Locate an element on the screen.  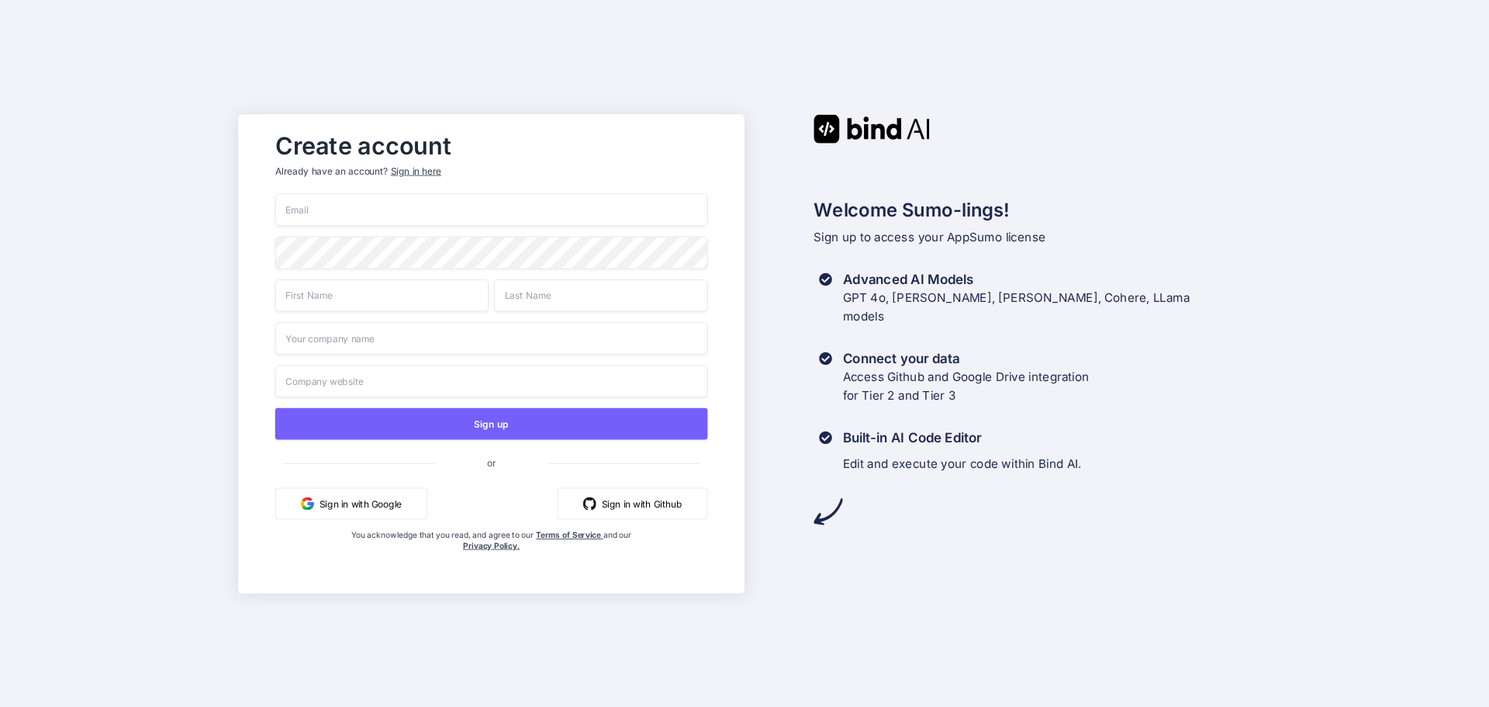
h3: Advanced AI Models is located at coordinates (1017, 279).